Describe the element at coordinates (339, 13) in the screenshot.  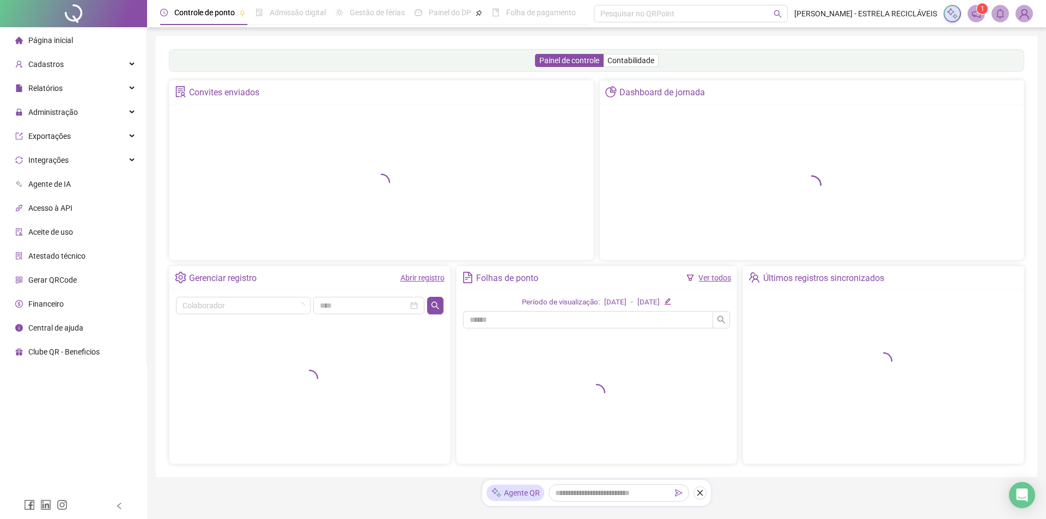
I see `span: sun` at that location.